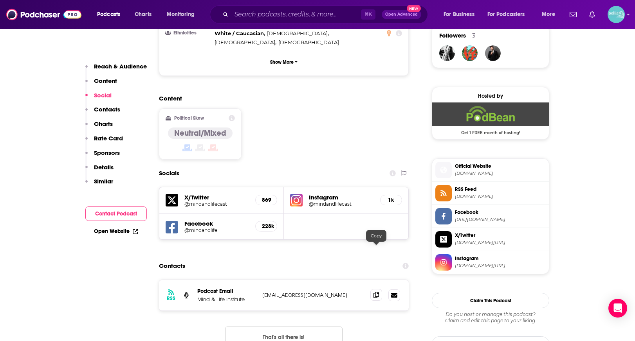  I want to click on button: Show profile menu, so click(616, 14).